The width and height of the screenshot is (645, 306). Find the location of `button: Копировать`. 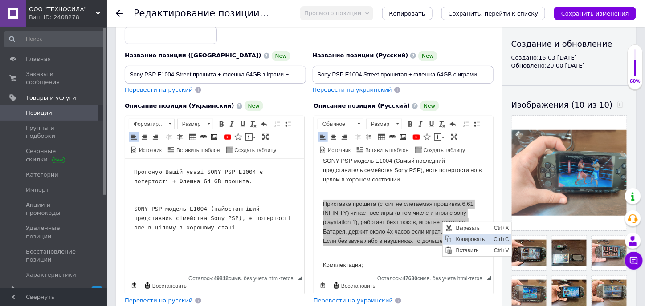

button: Копировать is located at coordinates (407, 13).